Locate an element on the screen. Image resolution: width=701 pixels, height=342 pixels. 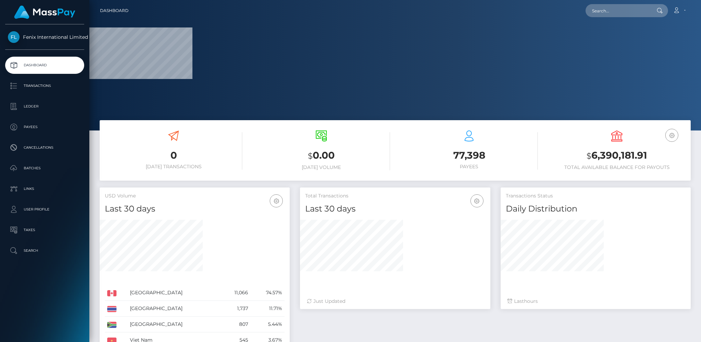
td: 5.44% is located at coordinates (267, 325).